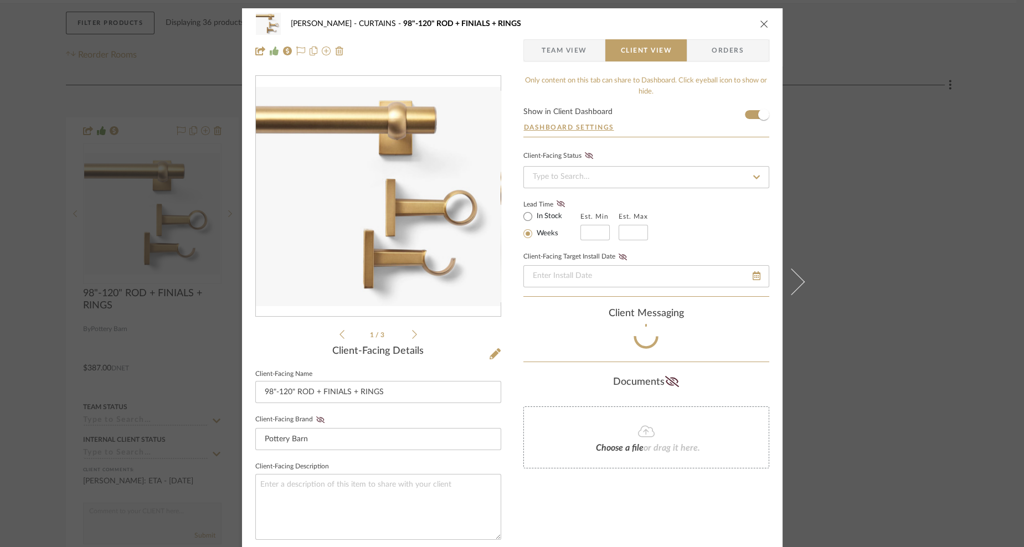 This screenshot has height=547, width=1024. Describe the element at coordinates (560, 156) in the screenshot. I see `div: Client-Facing Status` at that location.